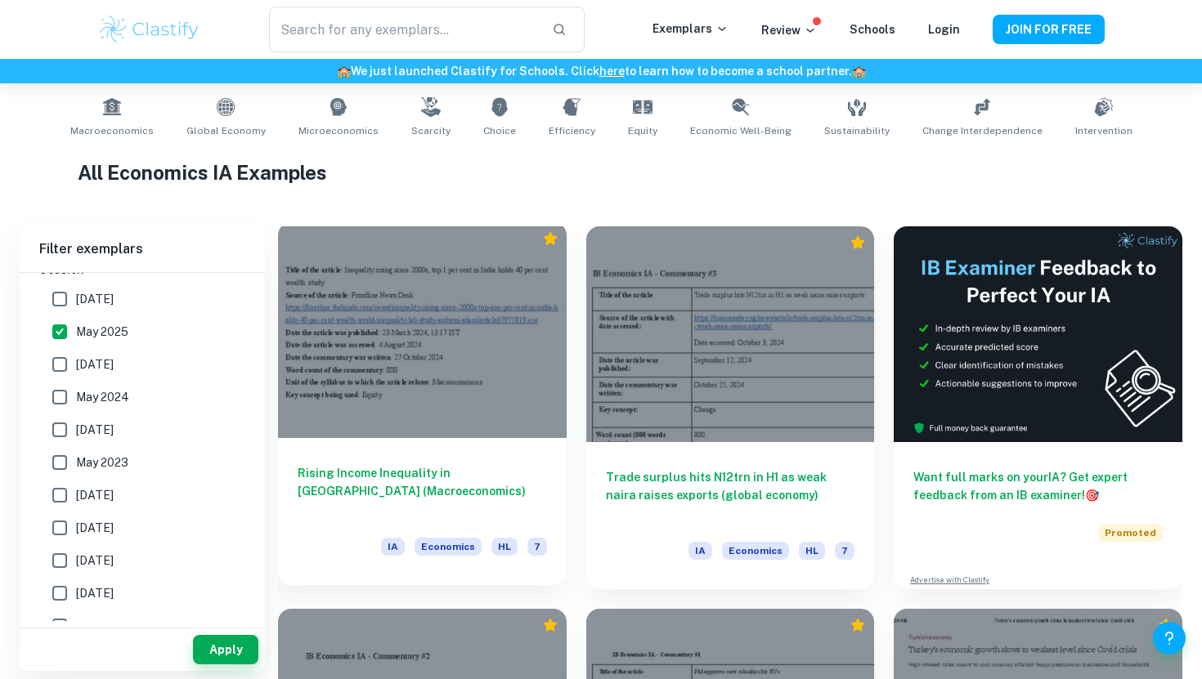 The height and width of the screenshot is (679, 1202). Describe the element at coordinates (112, 131) in the screenshot. I see `span: Macroeconomics` at that location.